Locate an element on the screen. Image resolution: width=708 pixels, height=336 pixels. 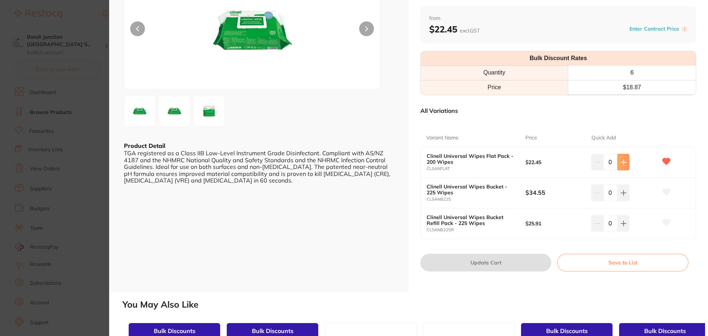
th: Bulk Discount Rates is located at coordinates (558, 58).